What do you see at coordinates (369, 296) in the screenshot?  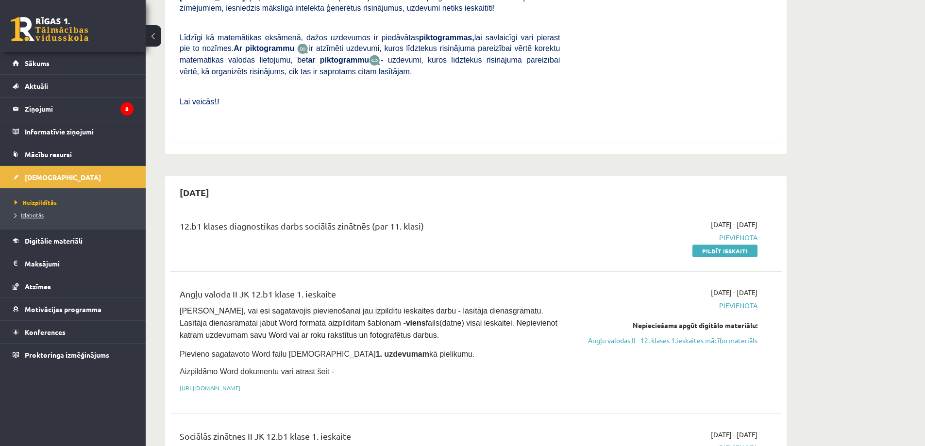 I see `div: Angļu valoda II JK 12.b1 klase 1. ieskaite` at bounding box center [369, 296].